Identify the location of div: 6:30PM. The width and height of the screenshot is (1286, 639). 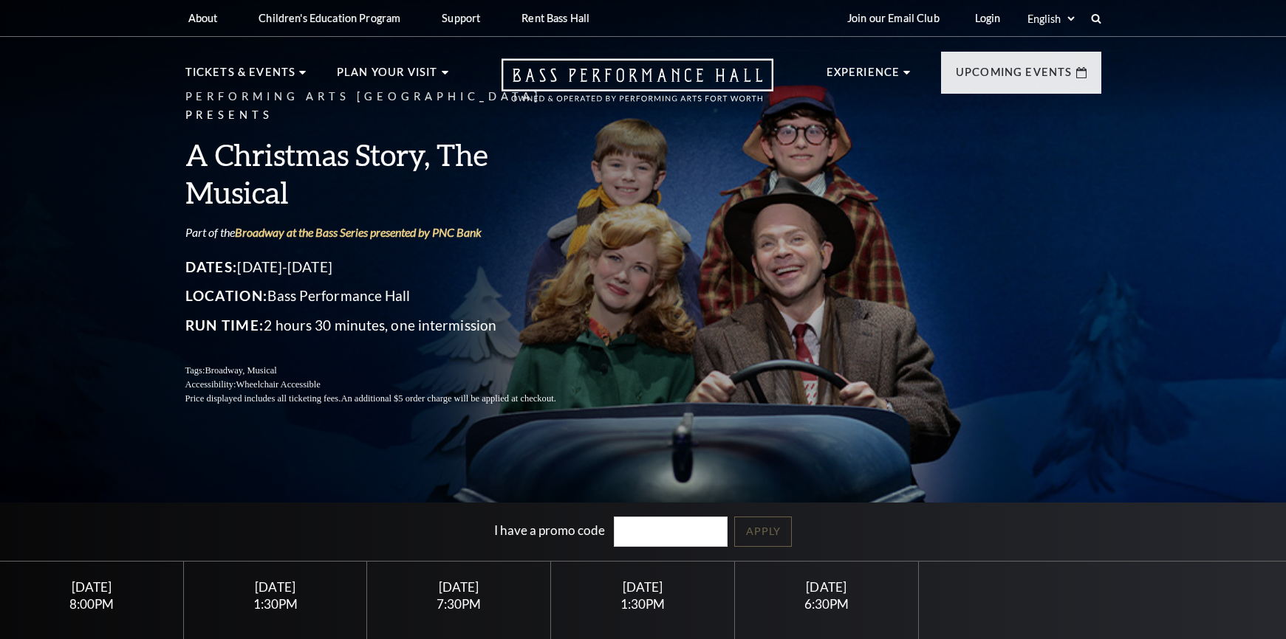
(826, 604).